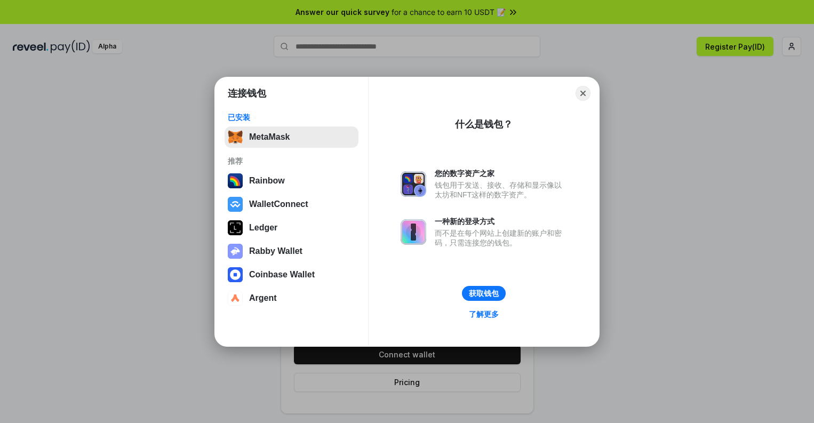  I want to click on div: Argent, so click(263, 298).